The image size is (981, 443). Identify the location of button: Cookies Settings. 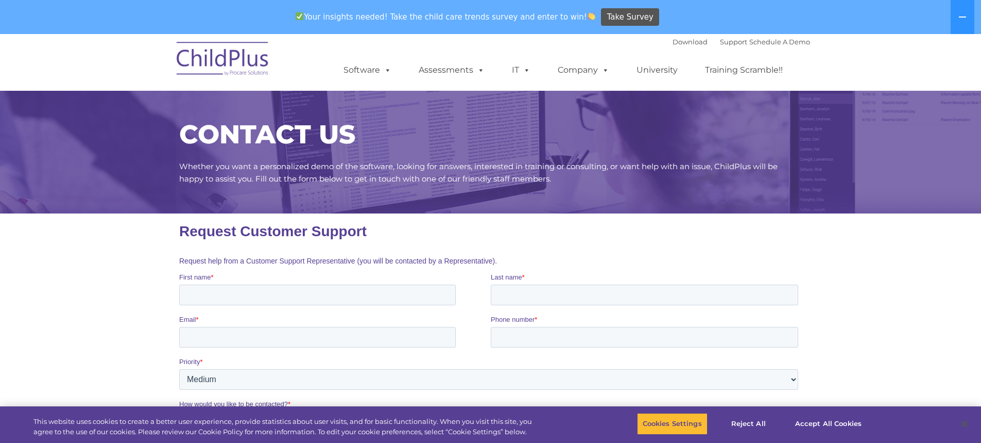
(672, 423).